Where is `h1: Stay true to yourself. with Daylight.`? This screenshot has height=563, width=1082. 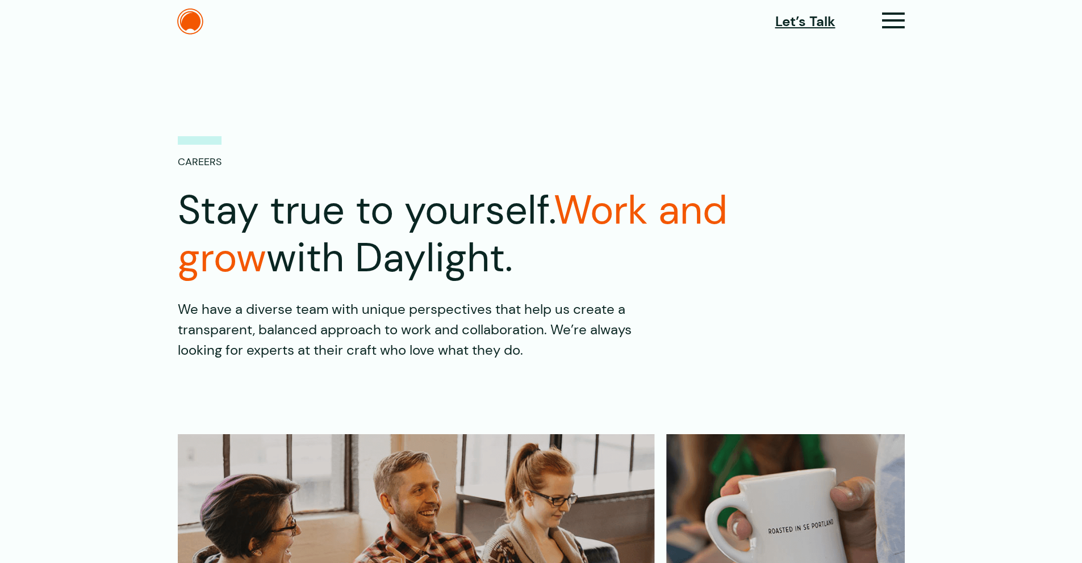
h1: Stay true to yourself. with Daylight. is located at coordinates (501, 235).